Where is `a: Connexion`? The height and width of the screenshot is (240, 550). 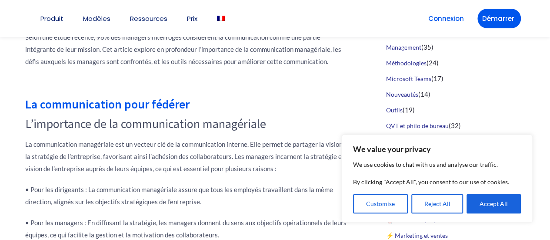 a: Connexion is located at coordinates (446, 18).